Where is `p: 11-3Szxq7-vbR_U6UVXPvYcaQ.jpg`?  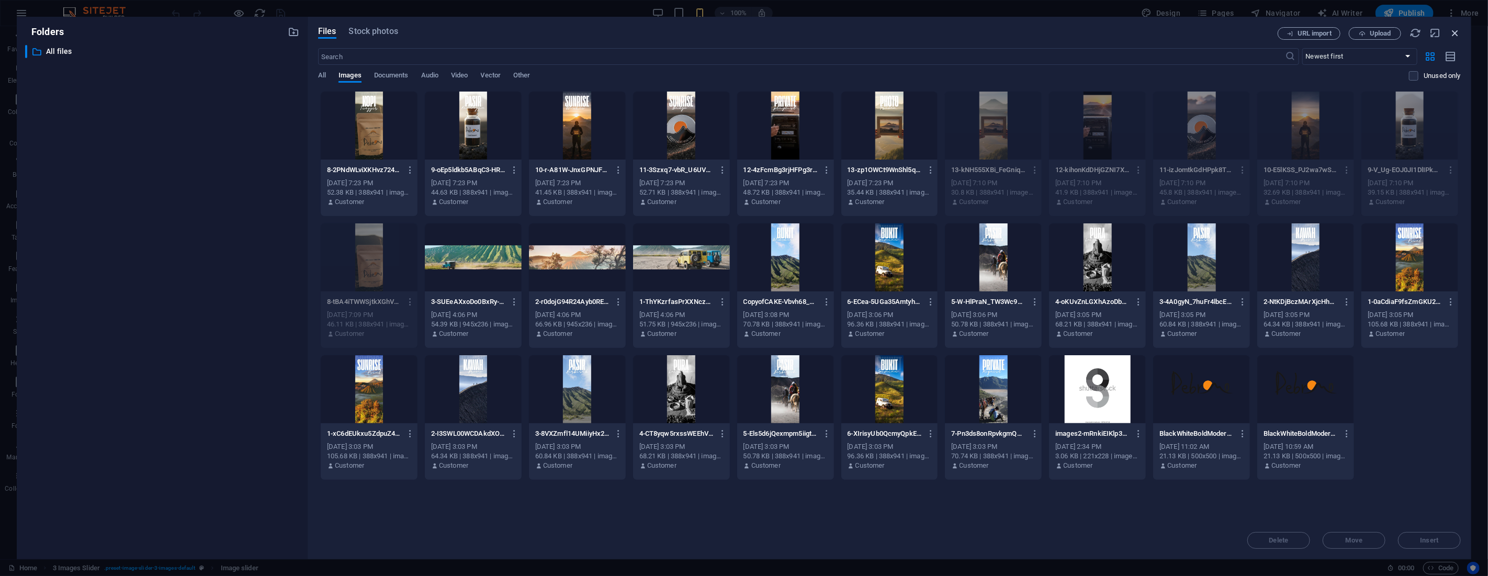 p: 11-3Szxq7-vbR_U6UVXPvYcaQ.jpg is located at coordinates (676, 170).